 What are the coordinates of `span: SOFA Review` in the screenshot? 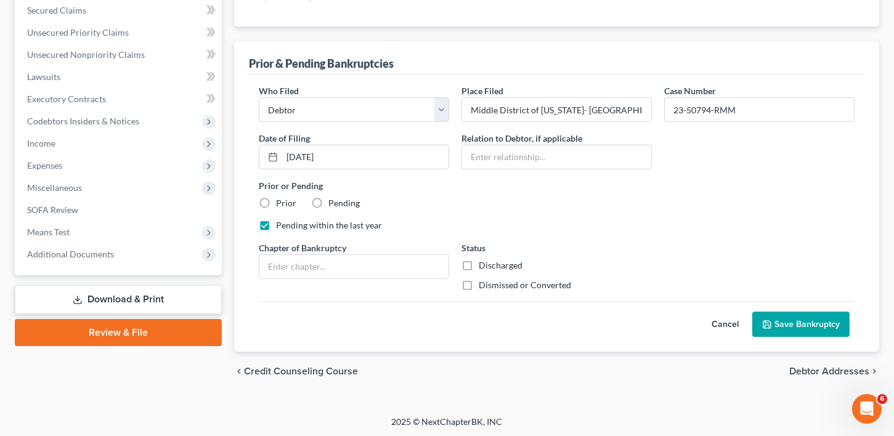 It's located at (52, 209).